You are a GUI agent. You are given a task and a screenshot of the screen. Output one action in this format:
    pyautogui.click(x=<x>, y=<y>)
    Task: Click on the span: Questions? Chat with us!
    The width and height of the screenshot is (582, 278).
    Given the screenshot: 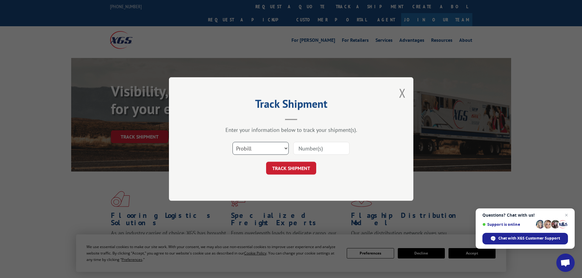 What is the action you would take?
    pyautogui.click(x=525, y=215)
    